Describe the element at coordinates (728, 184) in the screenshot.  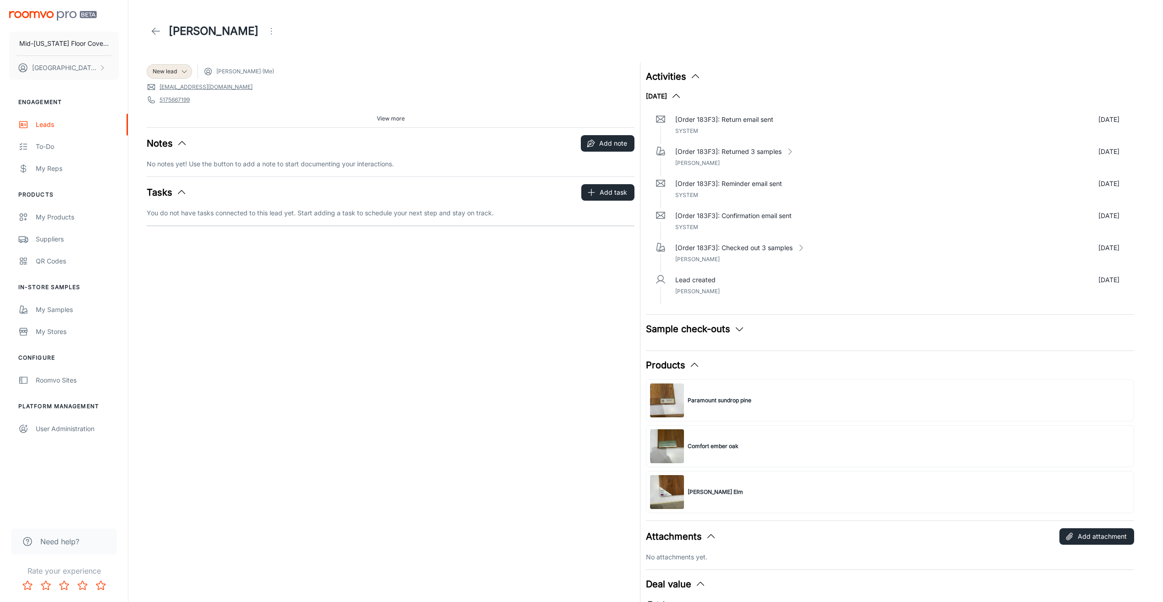
I see `p: [Order 183F3]: Reminder email sent` at that location.